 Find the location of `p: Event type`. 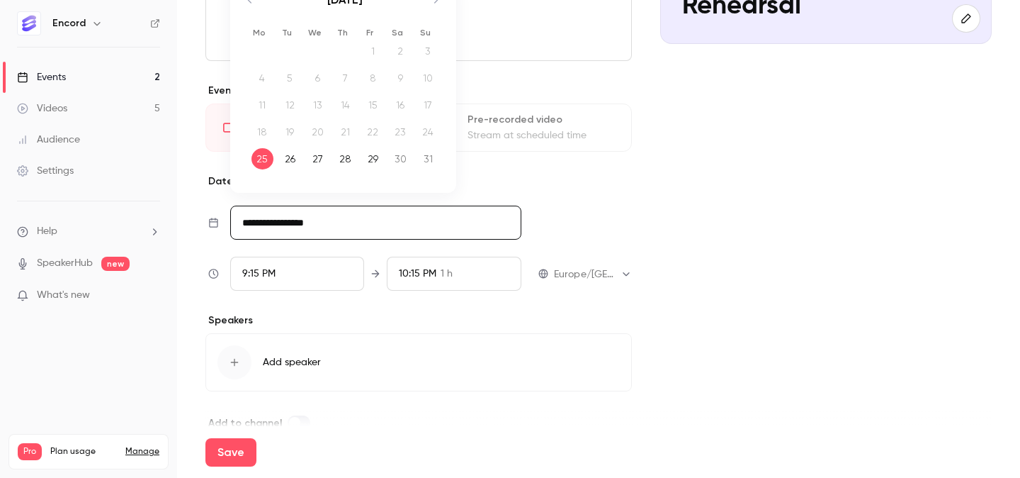

p: Event type is located at coordinates (419, 91).